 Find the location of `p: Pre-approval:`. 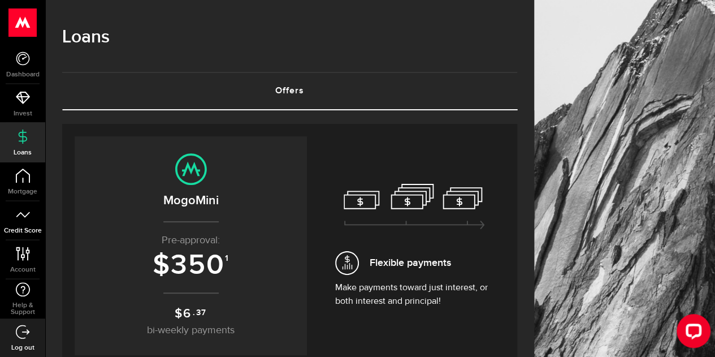

p: Pre-approval: is located at coordinates (190, 240).